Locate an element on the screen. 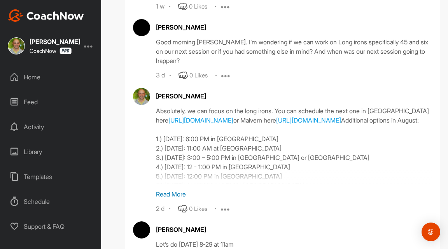  div: 1 w is located at coordinates (160, 7).